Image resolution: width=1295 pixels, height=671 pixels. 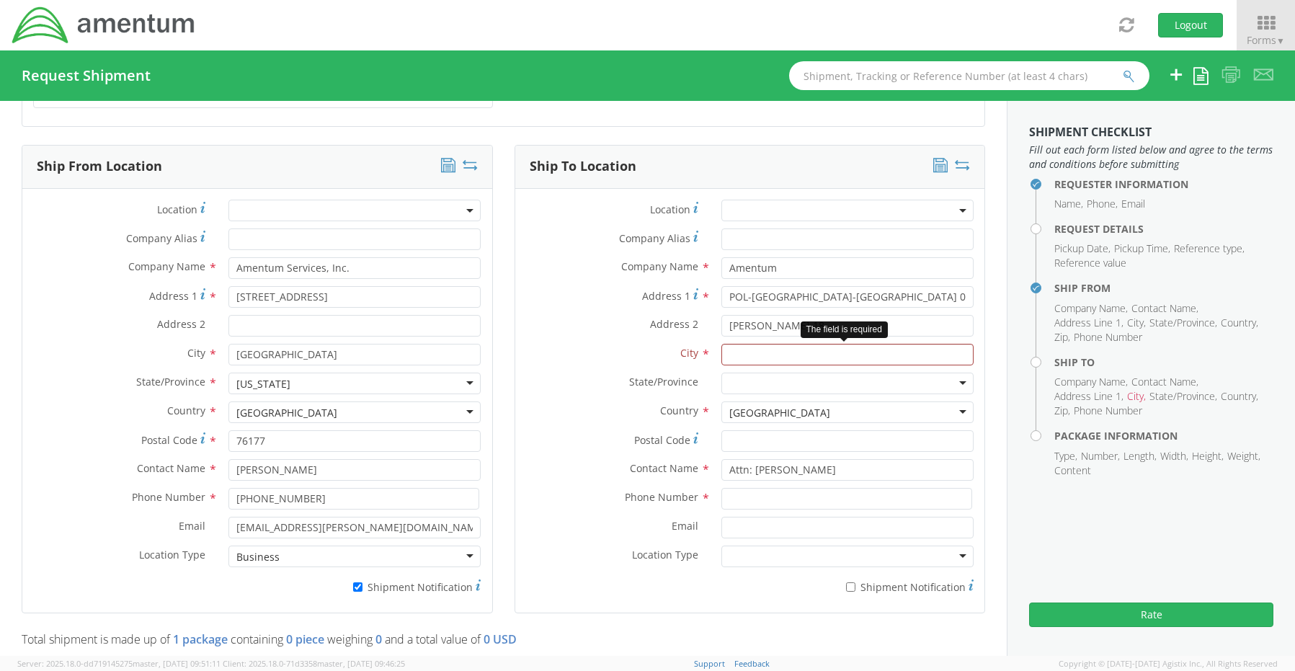 I want to click on h4: Request Details, so click(x=1164, y=228).